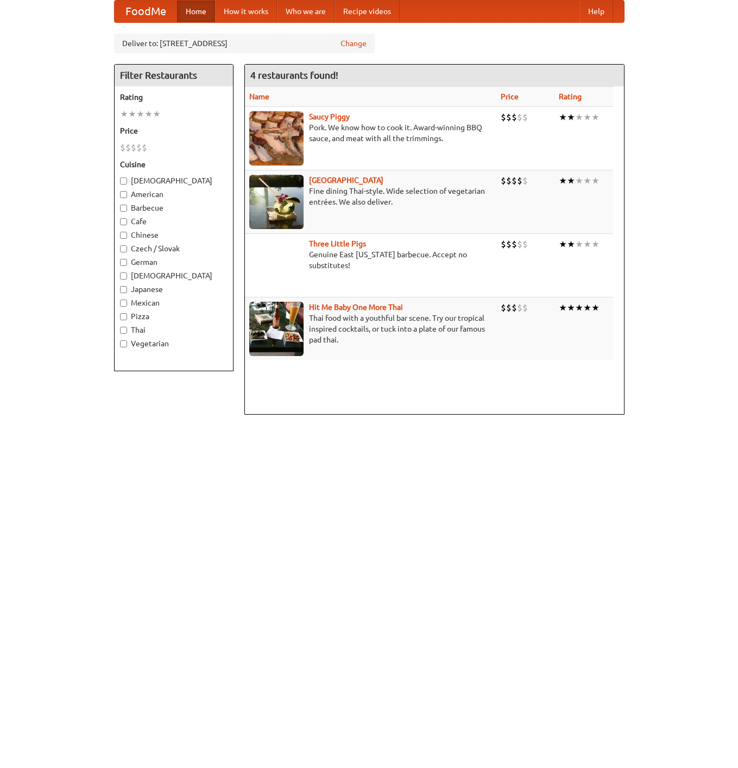 The image size is (738, 768). What do you see at coordinates (123, 262) in the screenshot?
I see `input: German` at bounding box center [123, 262].